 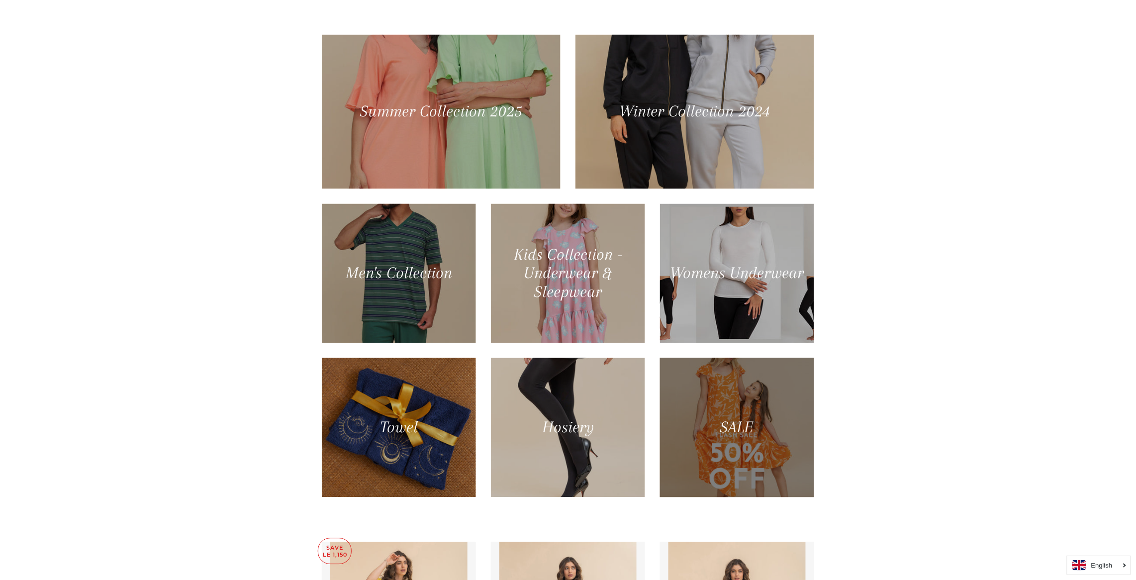 What do you see at coordinates (1102, 565) in the screenshot?
I see `i: English` at bounding box center [1102, 565].